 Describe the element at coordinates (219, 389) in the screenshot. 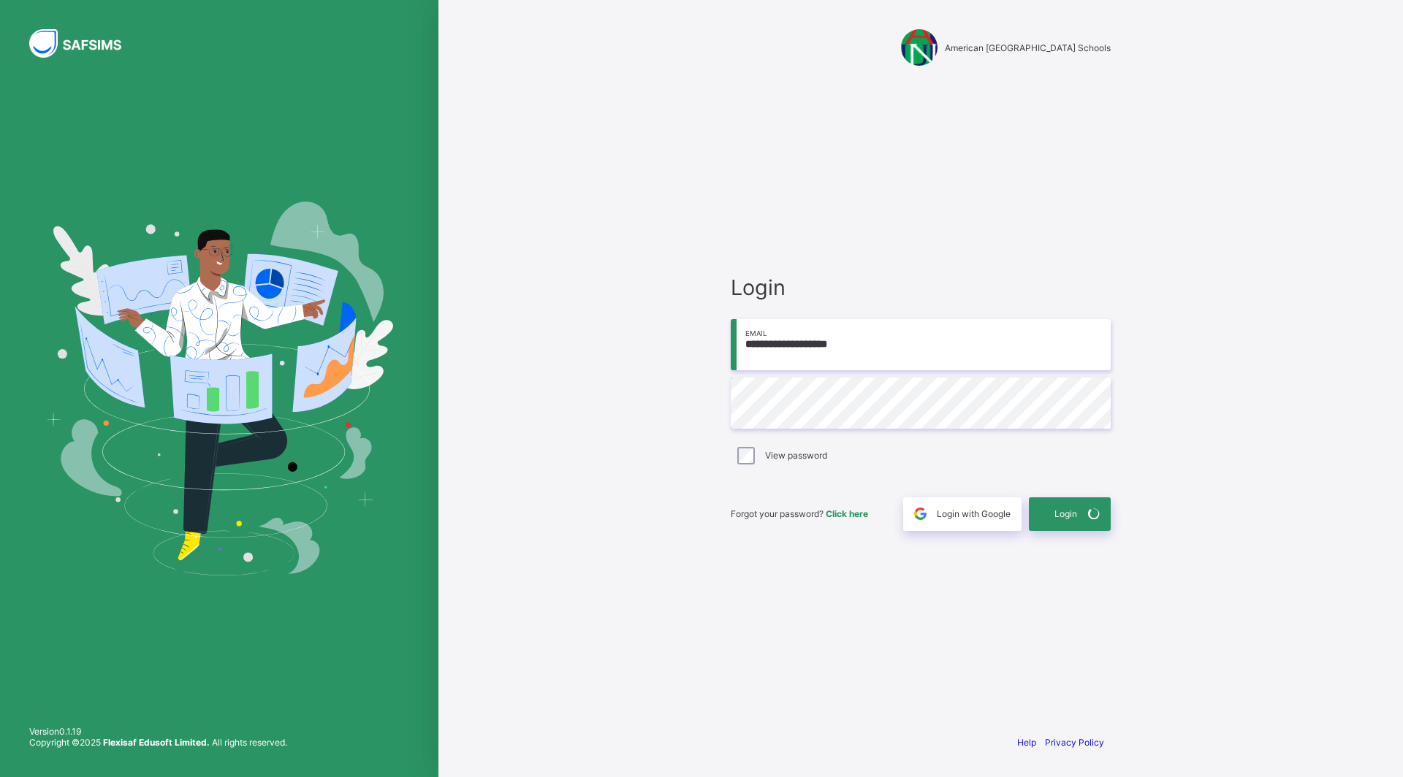

I see `img: Hero Image` at that location.